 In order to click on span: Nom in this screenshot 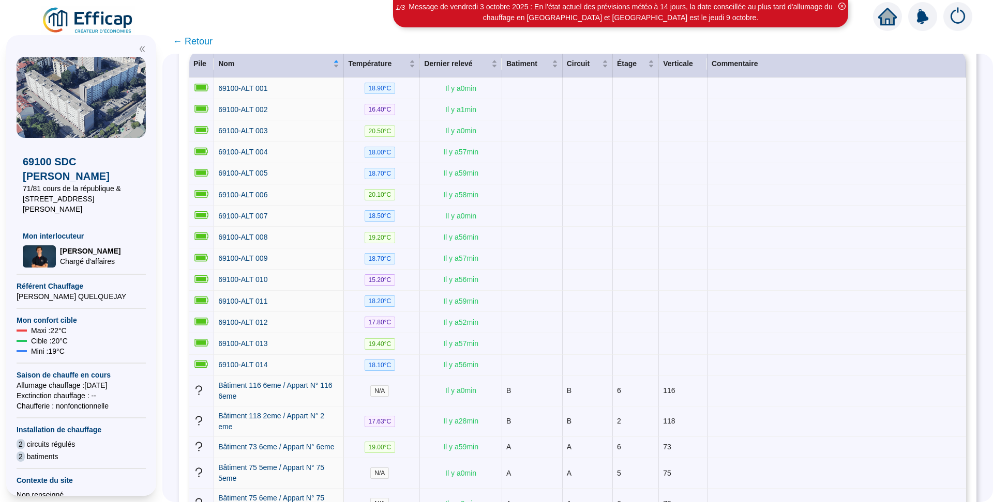, I will do `click(275, 64)`.